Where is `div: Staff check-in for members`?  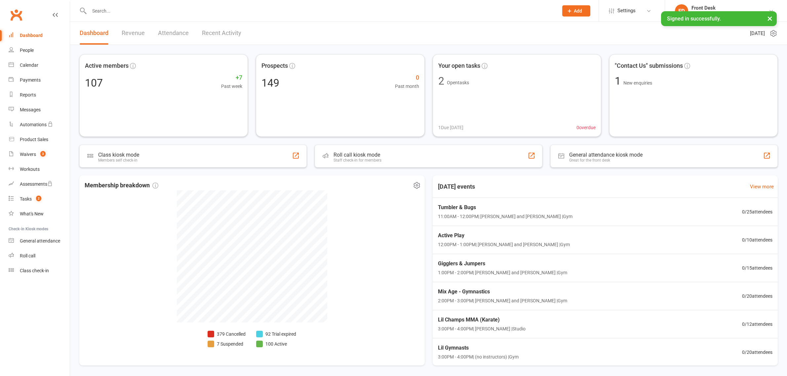
div: Staff check-in for members is located at coordinates (357, 160).